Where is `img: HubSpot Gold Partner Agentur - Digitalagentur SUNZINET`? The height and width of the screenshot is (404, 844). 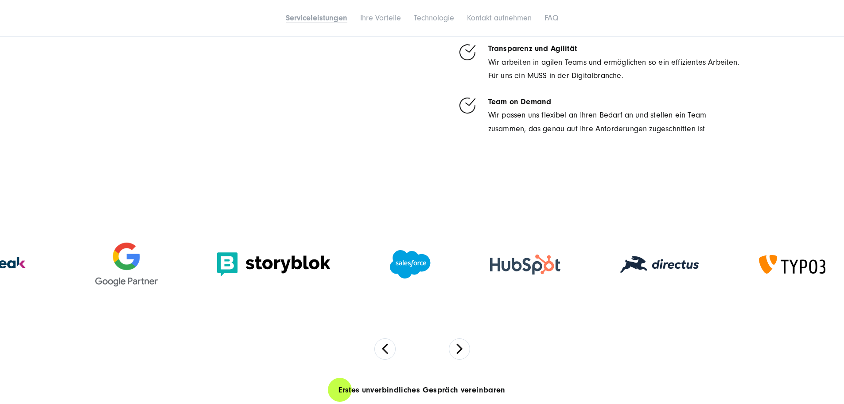 img: HubSpot Gold Partner Agentur - Digitalagentur SUNZINET is located at coordinates (525, 264).